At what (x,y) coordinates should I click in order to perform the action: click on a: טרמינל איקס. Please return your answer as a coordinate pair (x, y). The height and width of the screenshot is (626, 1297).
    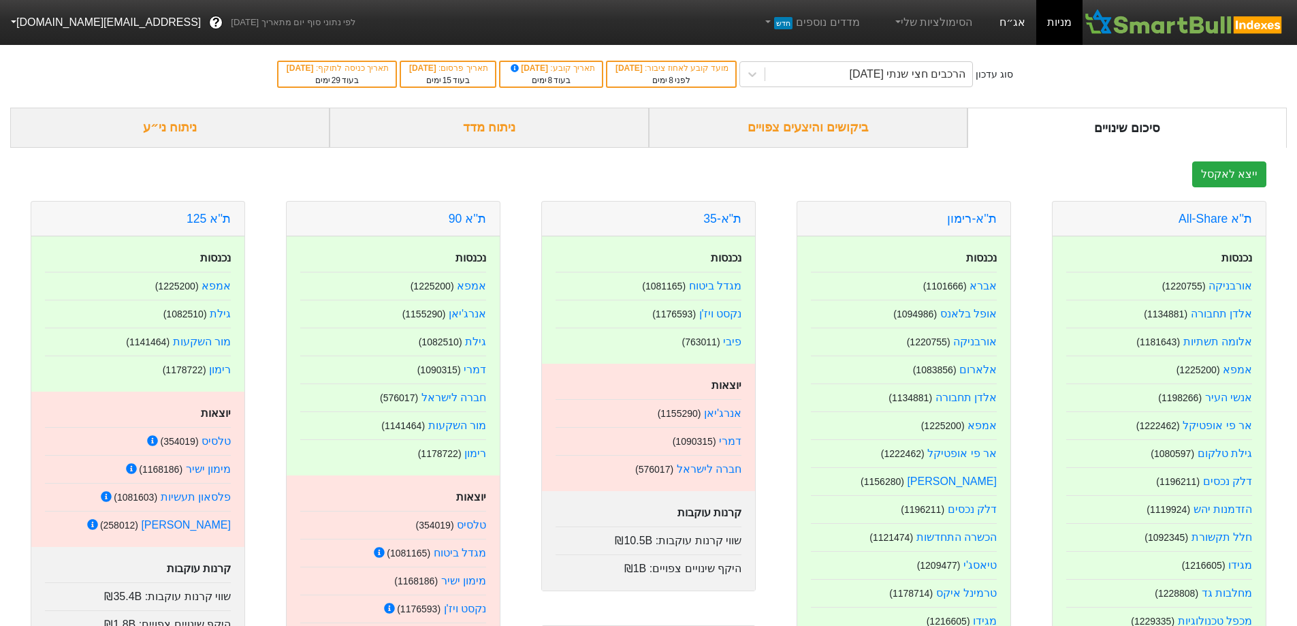
    Looking at the image, I should click on (966, 592).